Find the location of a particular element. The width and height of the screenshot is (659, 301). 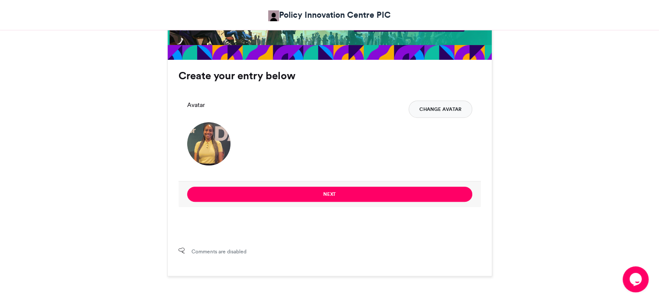

button: Next is located at coordinates (330, 194).